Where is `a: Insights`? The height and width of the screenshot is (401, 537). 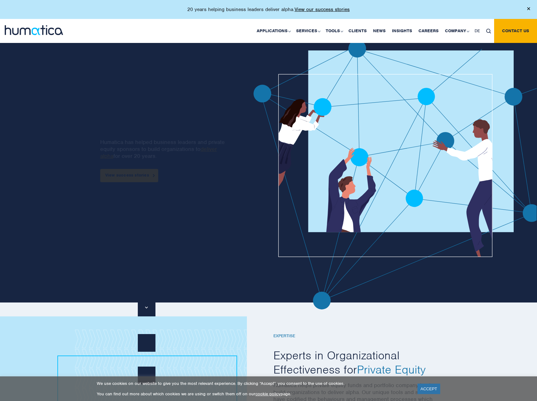
a: Insights is located at coordinates (402, 31).